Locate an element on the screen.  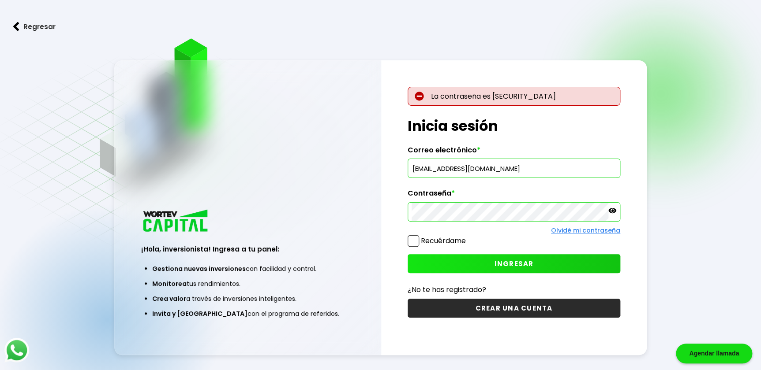
div: Agendar llamada is located at coordinates (714, 354).